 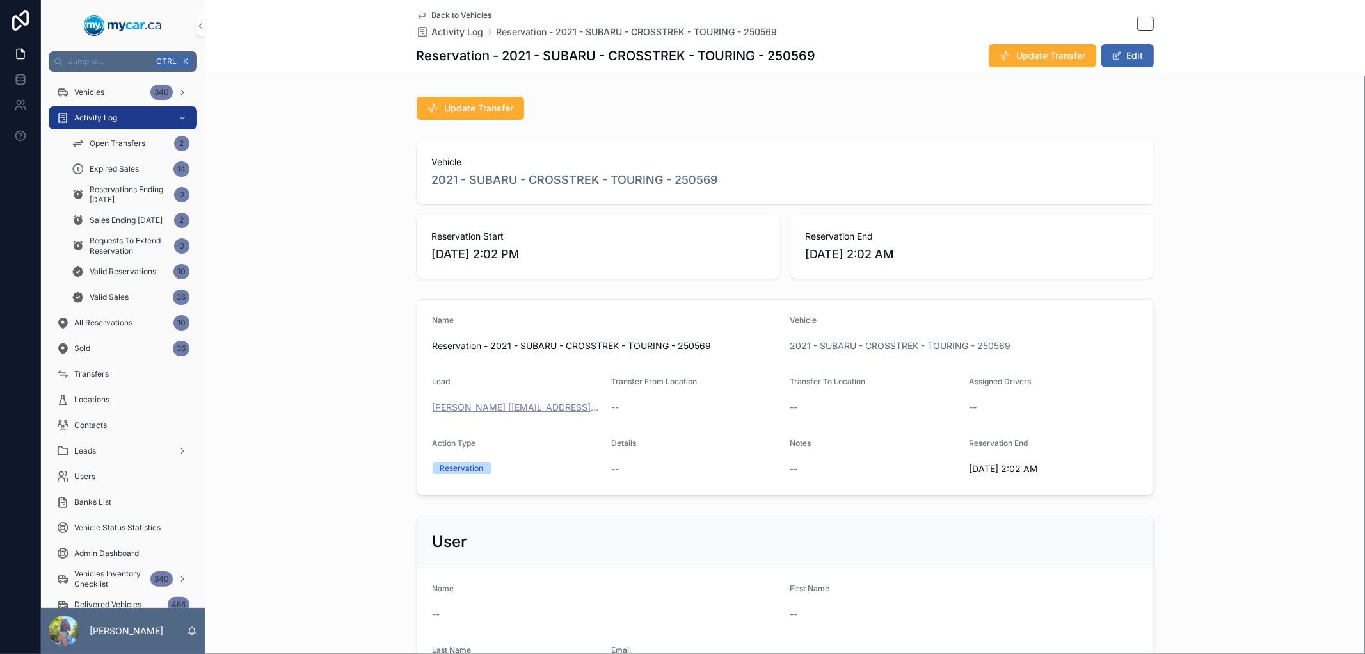 I want to click on span: Transfer From Location, so click(x=654, y=381).